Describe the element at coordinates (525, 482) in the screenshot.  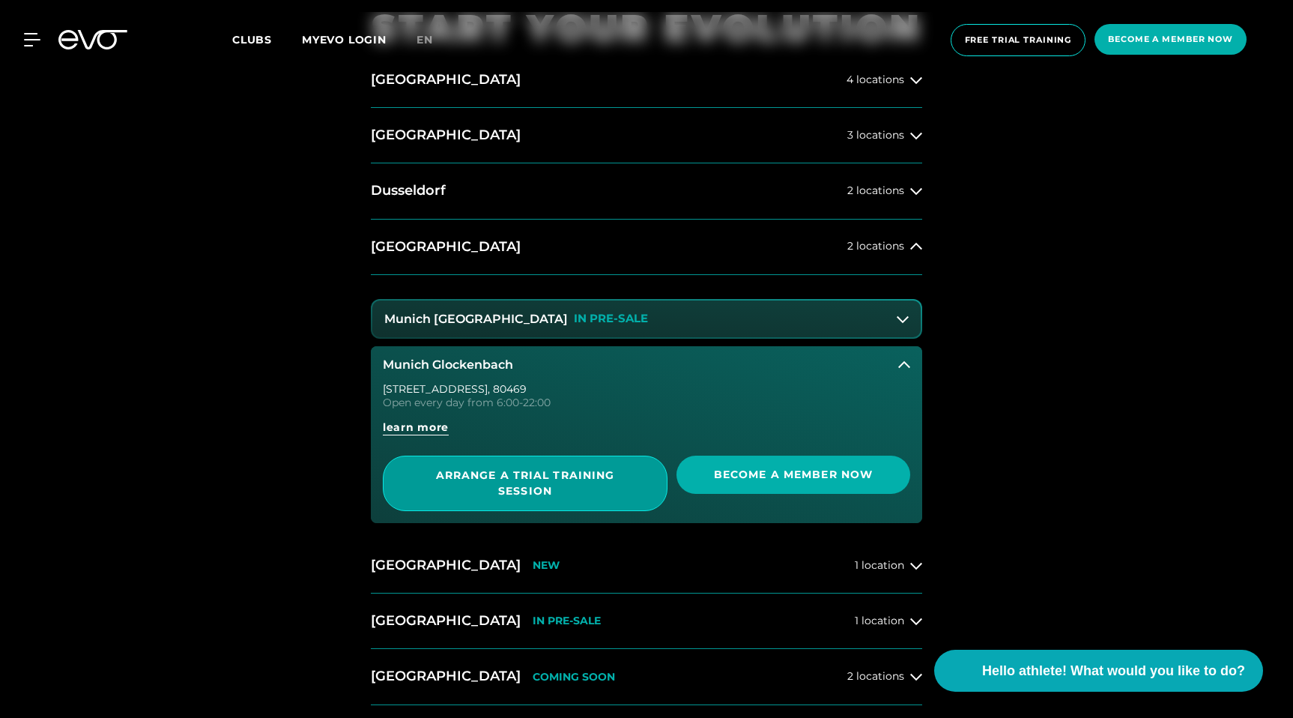
I see `font: ARRANGE A TRIAL TRAINING SESSION` at that location.